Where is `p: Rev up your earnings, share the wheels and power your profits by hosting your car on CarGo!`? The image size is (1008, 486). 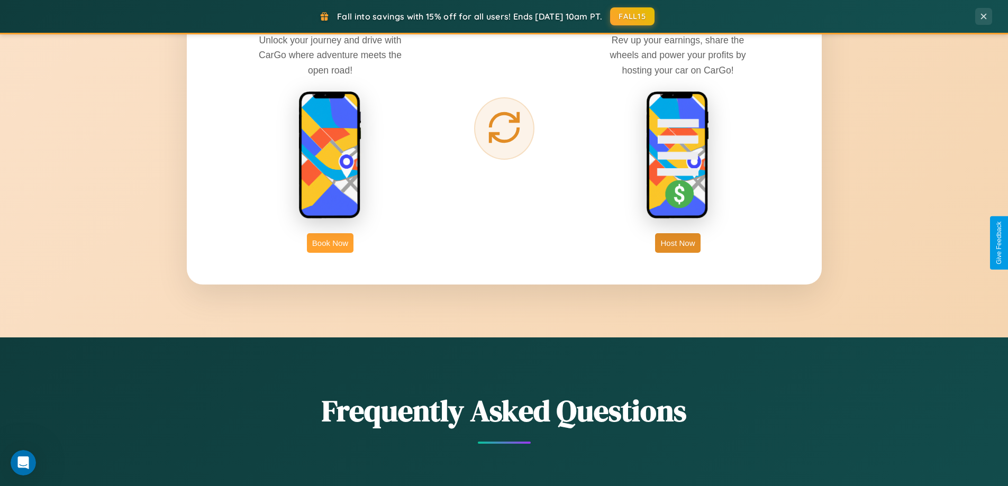 p: Rev up your earnings, share the wheels and power your profits by hosting your car on CarGo! is located at coordinates (678, 55).